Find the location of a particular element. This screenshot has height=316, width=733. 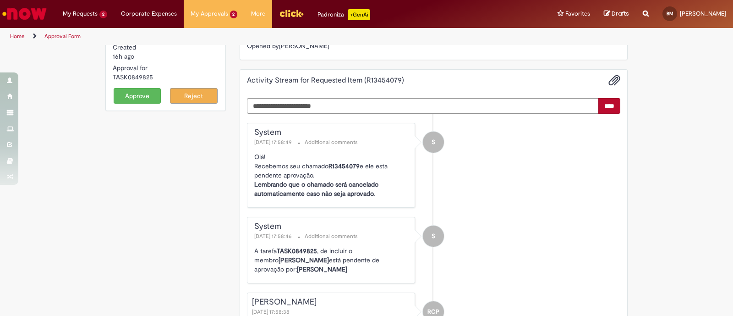

b: Lembrando que o chamado será cancelado automaticamente caso não seja aprovado. is located at coordinates (316, 189).